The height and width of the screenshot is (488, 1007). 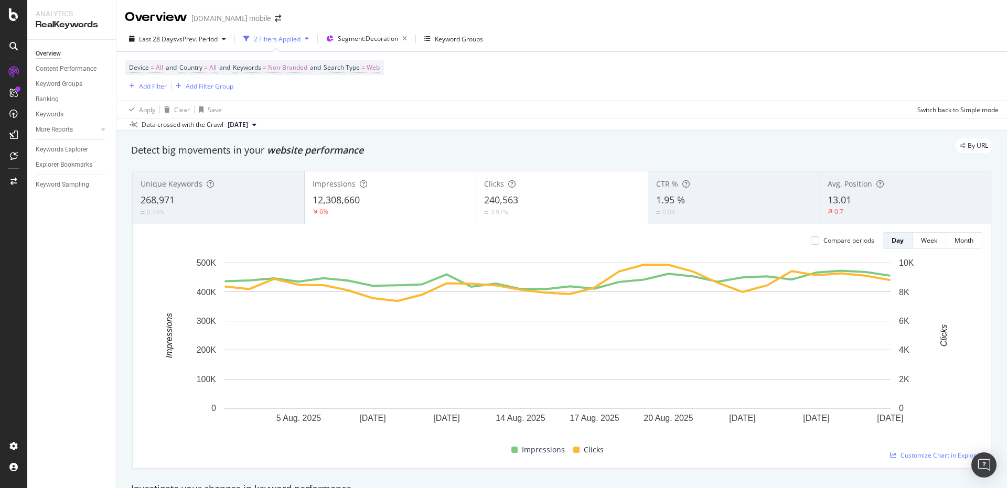 What do you see at coordinates (72, 99) in the screenshot?
I see `a: Ranking` at bounding box center [72, 99].